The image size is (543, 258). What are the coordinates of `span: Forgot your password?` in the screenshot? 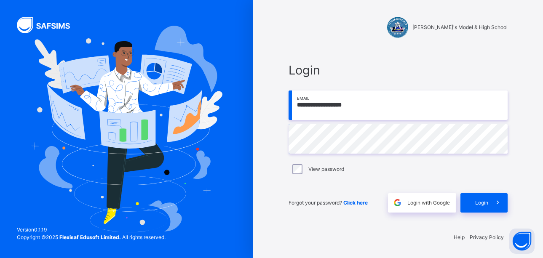 It's located at (328, 203).